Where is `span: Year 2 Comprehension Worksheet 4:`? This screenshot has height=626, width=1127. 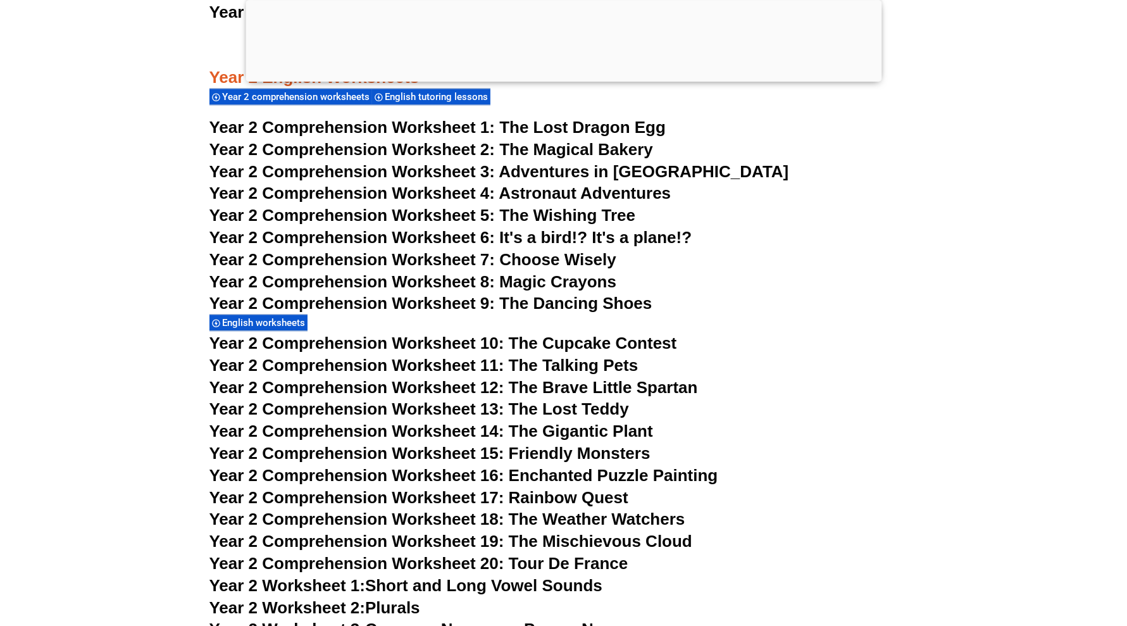
span: Year 2 Comprehension Worksheet 4: is located at coordinates (353, 193).